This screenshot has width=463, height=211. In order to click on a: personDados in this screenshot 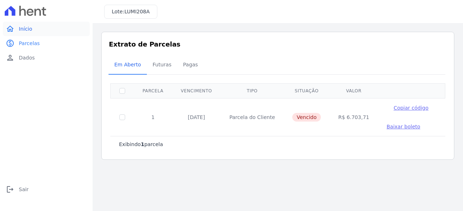, I will do `click(46, 58)`.